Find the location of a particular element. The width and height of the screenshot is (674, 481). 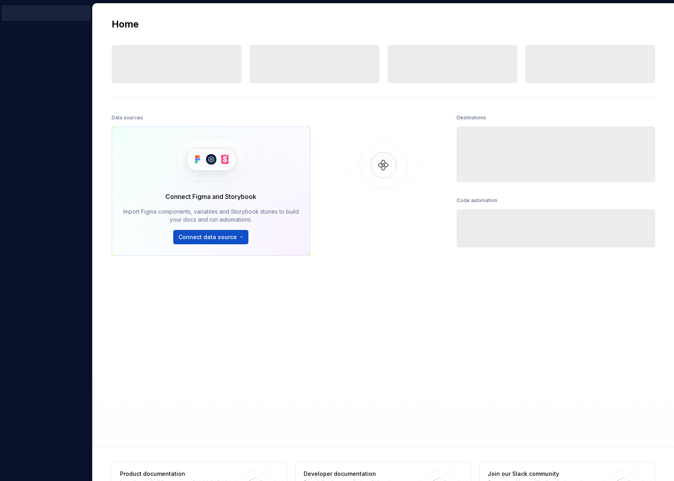

div: Developer documentation is located at coordinates (362, 474).